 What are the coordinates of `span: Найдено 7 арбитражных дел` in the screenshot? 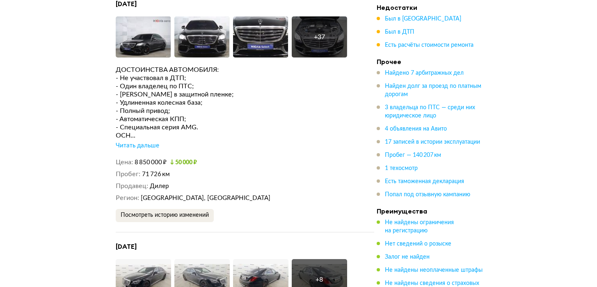 It's located at (424, 73).